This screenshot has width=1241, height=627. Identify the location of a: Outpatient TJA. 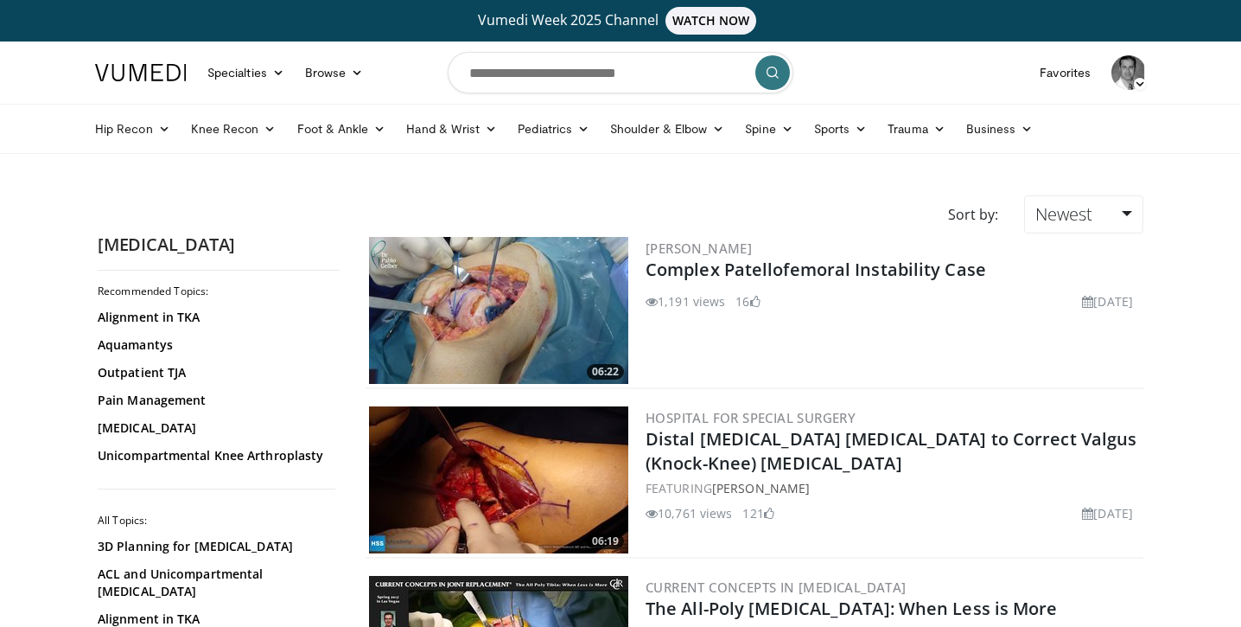
(214, 373).